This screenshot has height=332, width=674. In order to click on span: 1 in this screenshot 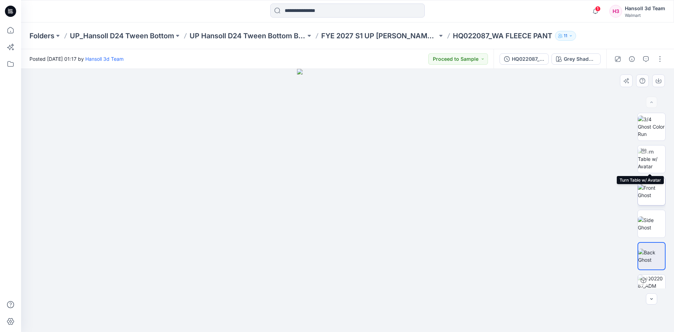, I will do `click(598, 9)`.